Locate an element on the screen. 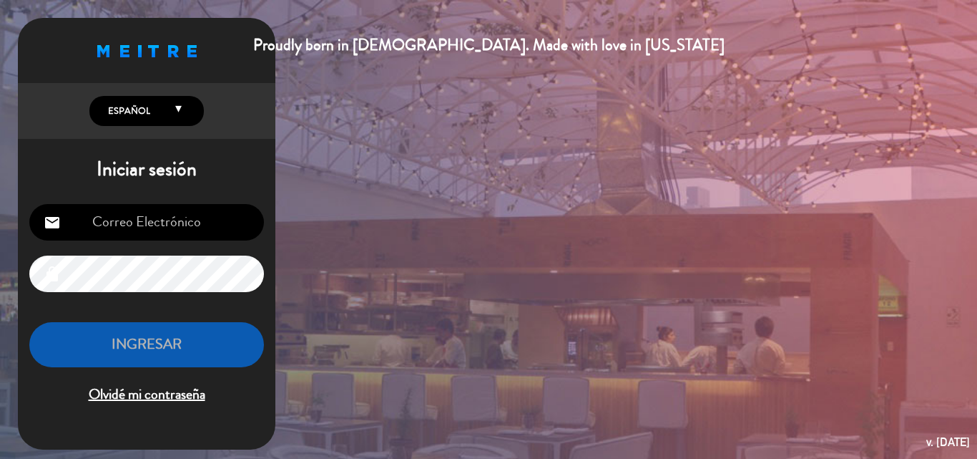  button: INGRESAR is located at coordinates (147, 344).